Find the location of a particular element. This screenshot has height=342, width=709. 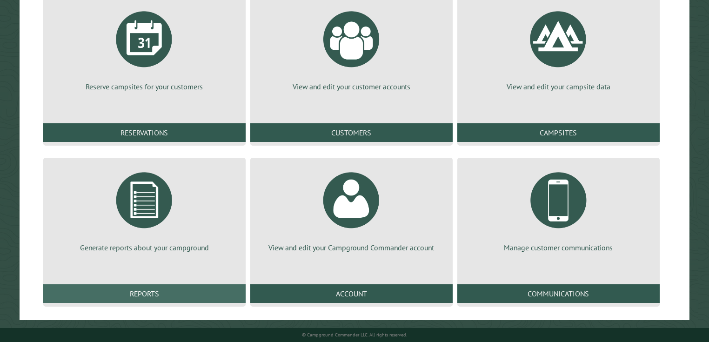

a: Reservations is located at coordinates (144, 133).